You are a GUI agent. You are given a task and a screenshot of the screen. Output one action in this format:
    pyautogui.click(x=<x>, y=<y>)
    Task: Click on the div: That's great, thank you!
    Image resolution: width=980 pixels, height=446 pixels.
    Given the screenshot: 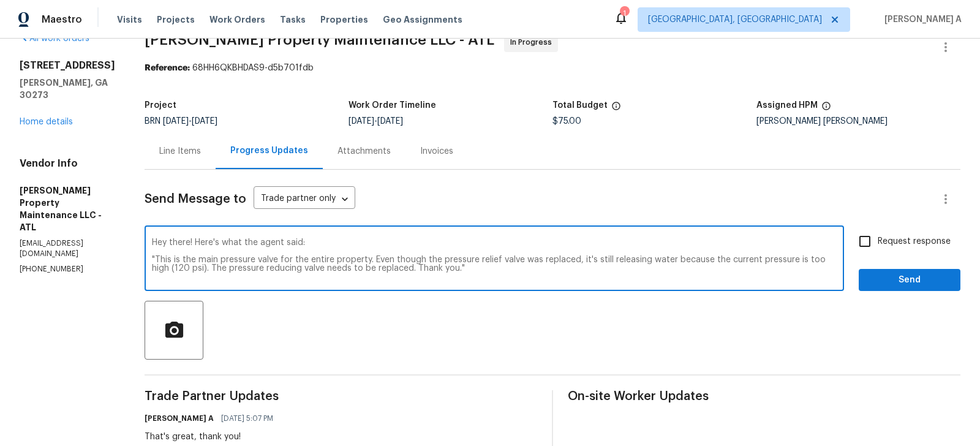 What is the action you would take?
    pyautogui.click(x=213, y=437)
    